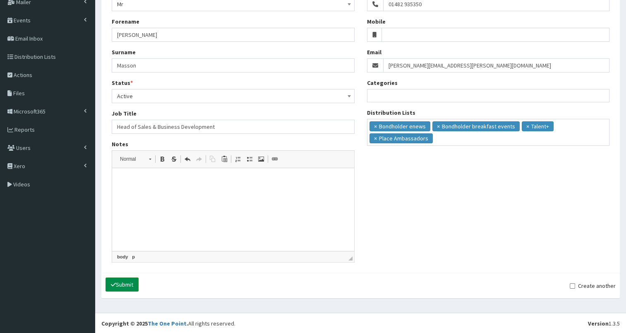 The image size is (626, 333). I want to click on button: Submit, so click(122, 284).